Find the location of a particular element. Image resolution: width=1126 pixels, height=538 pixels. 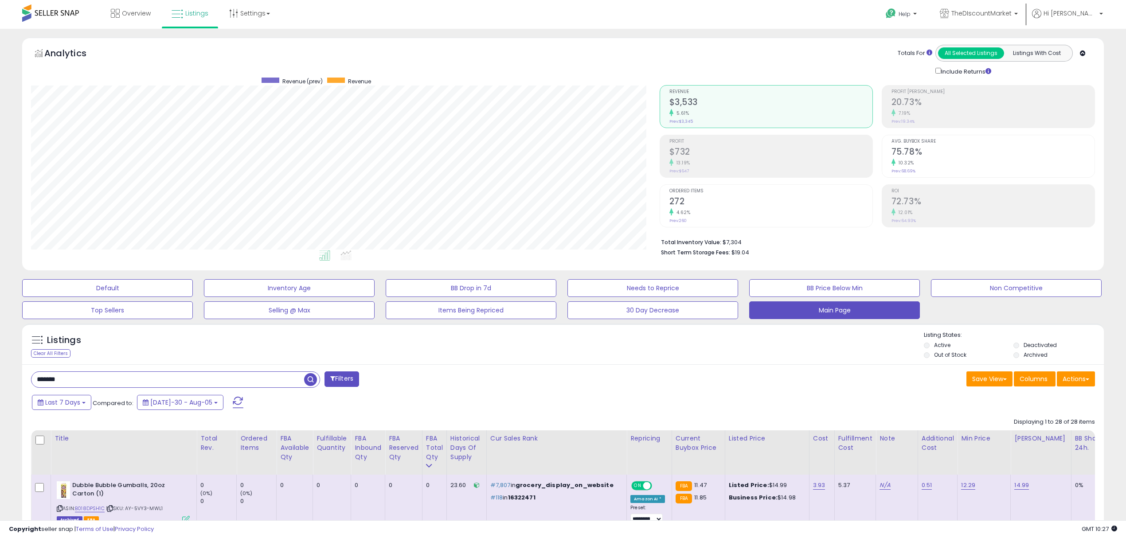

span: Revenue (prev) is located at coordinates (302, 81).